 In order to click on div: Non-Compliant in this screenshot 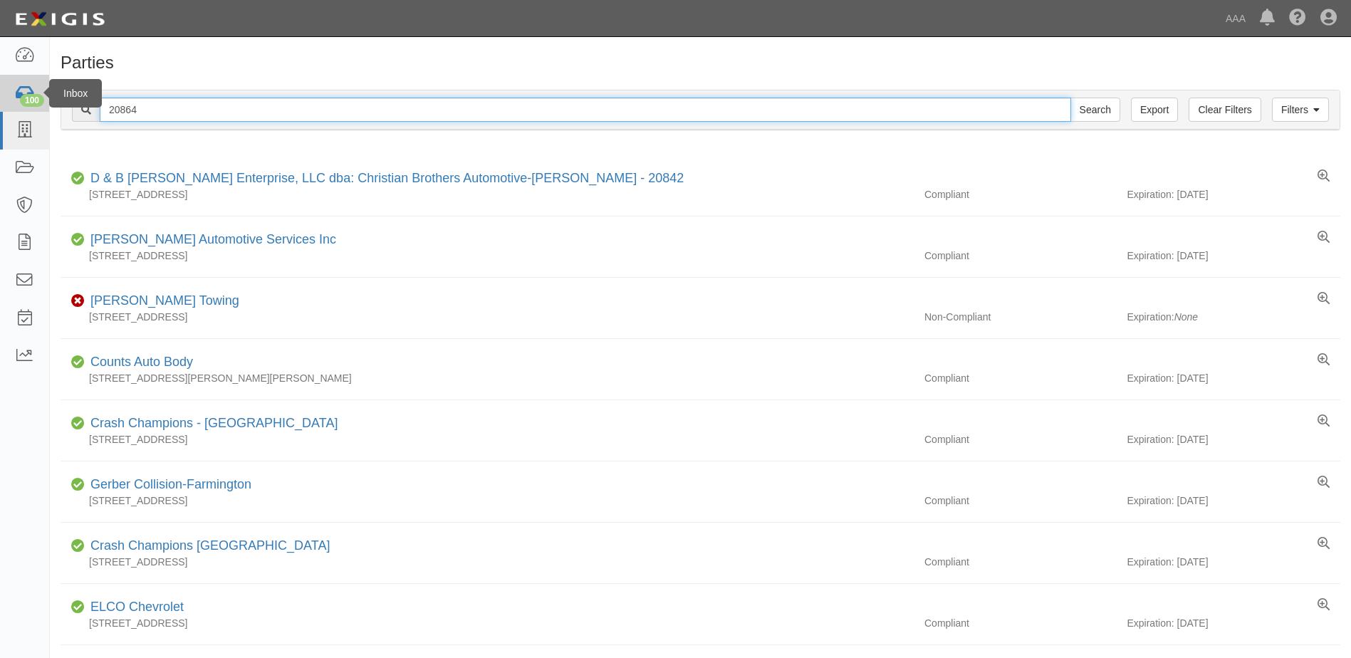, I will do `click(1020, 317)`.